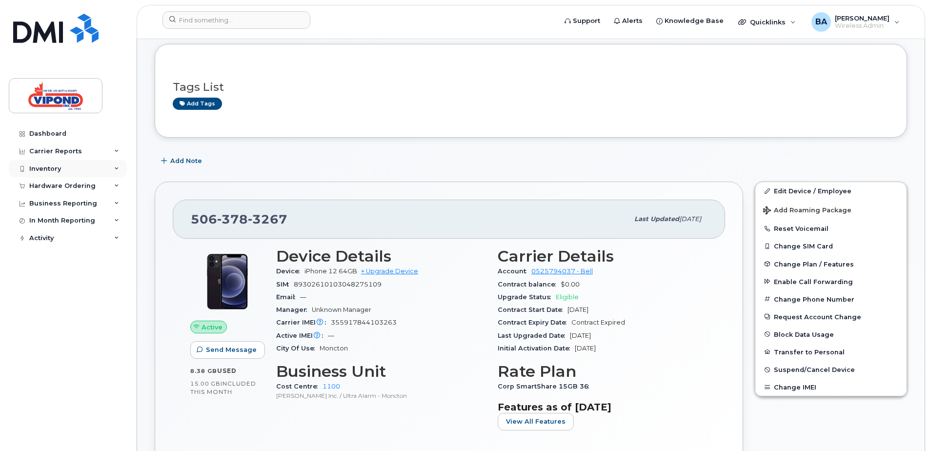 The image size is (930, 451). Describe the element at coordinates (267, 219) in the screenshot. I see `span: 3267` at that location.